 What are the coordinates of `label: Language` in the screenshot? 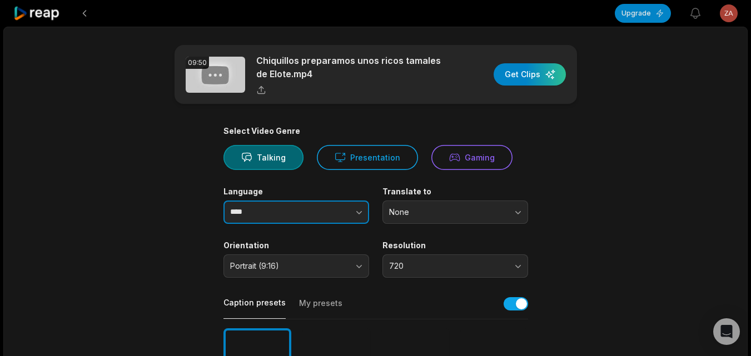 It's located at (296, 192).